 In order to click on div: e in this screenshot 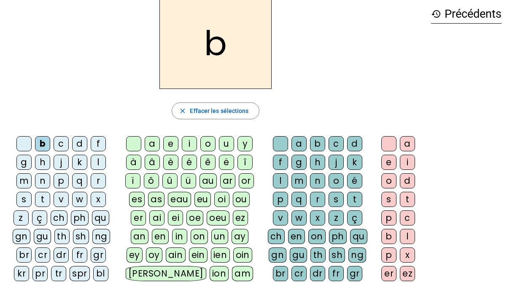, I will do `click(171, 144)`.